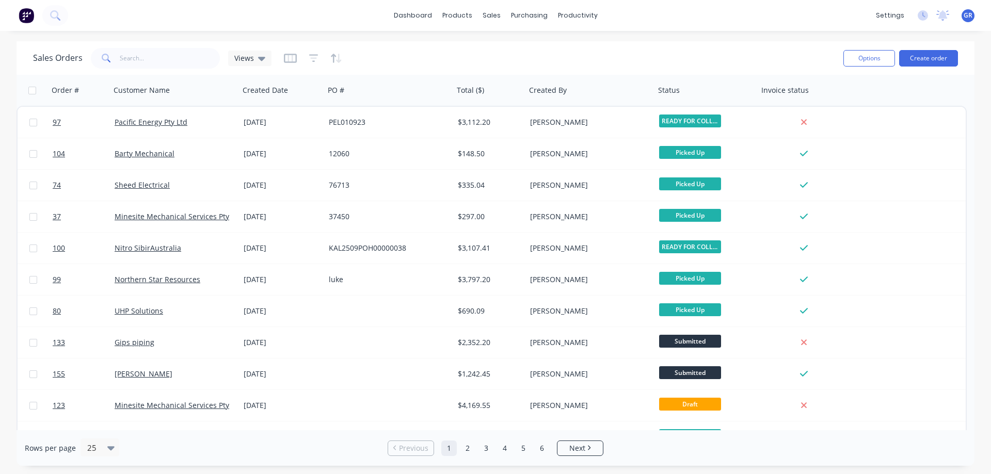  What do you see at coordinates (134, 342) in the screenshot?
I see `a: Gips piping` at bounding box center [134, 342].